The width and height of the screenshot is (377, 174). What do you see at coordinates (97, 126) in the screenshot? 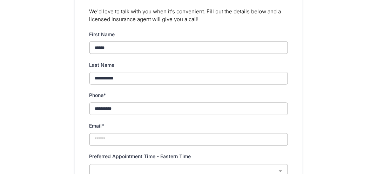
I see `label: Email` at bounding box center [97, 126].